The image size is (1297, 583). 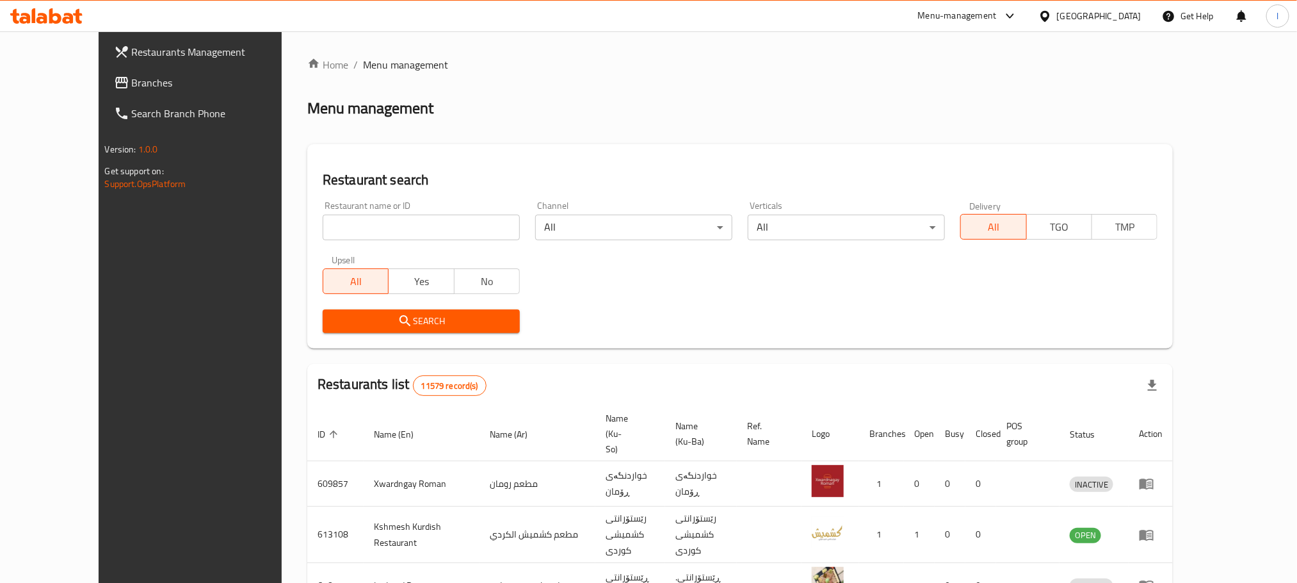 I want to click on button: Yes, so click(x=421, y=281).